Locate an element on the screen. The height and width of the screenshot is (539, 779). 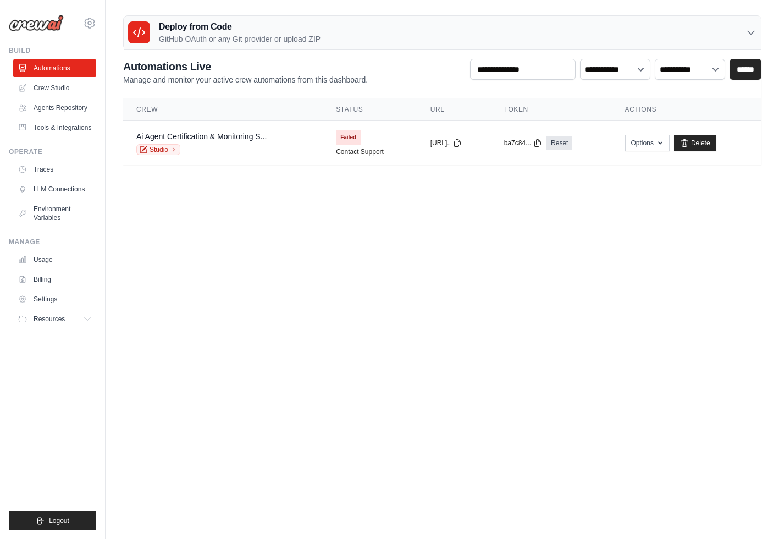
a: Billing is located at coordinates (54, 279).